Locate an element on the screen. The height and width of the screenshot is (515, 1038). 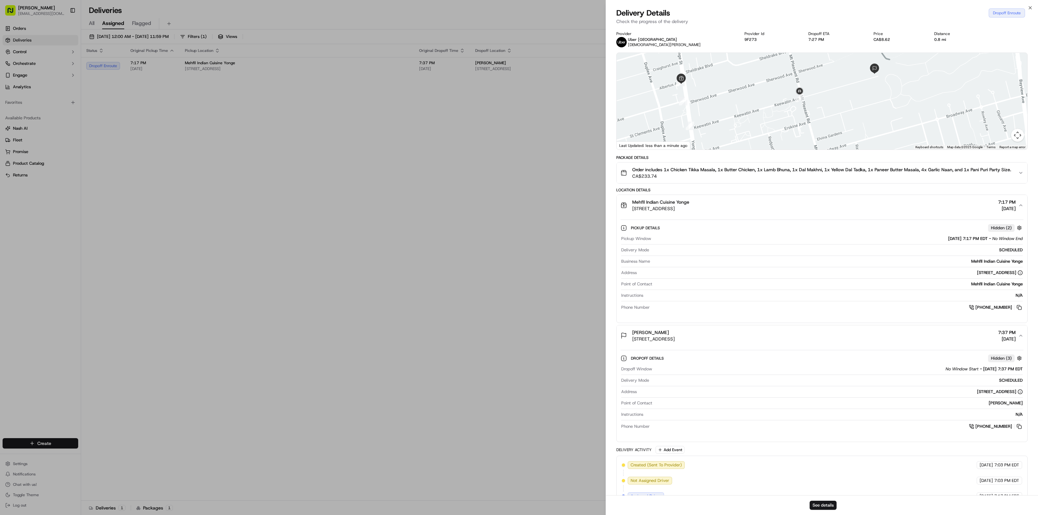
div: Price is located at coordinates (898, 34).